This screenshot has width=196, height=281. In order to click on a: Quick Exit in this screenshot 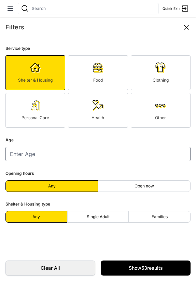, I will do `click(176, 9)`.